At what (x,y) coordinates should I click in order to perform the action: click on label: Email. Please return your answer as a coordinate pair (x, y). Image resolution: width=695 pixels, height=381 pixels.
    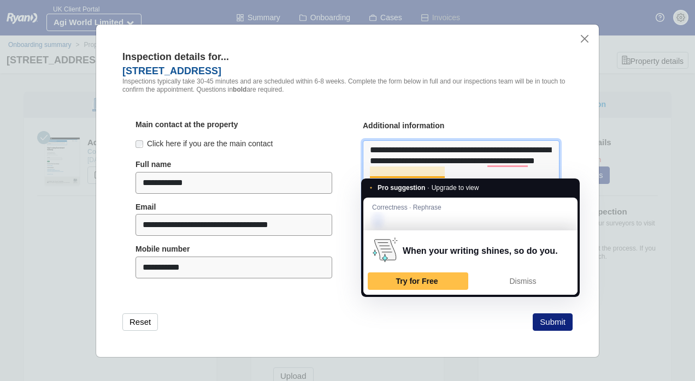
    Looking at the image, I should click on (145, 208).